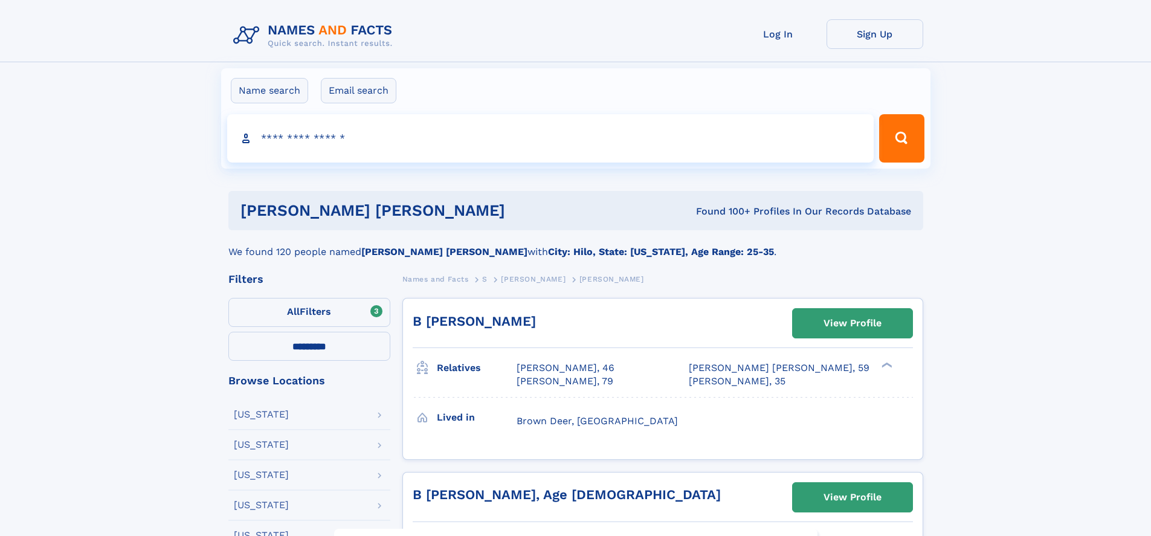 This screenshot has height=536, width=1151. What do you see at coordinates (756, 211) in the screenshot?
I see `div: Found 100+ Profiles In Our Records Database` at bounding box center [756, 211].